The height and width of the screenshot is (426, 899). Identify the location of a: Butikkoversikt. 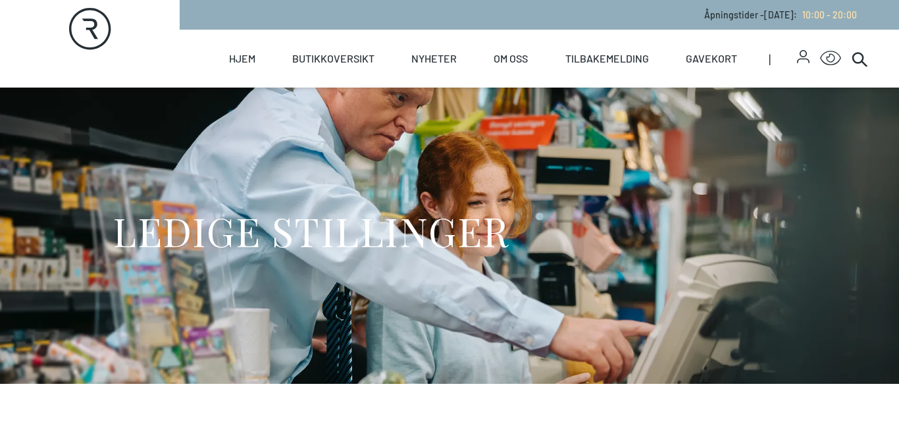
(333, 59).